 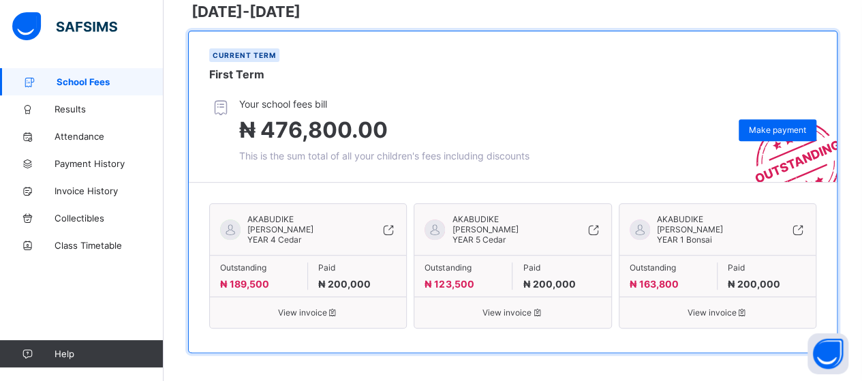 I want to click on span: Payment History, so click(x=109, y=164).